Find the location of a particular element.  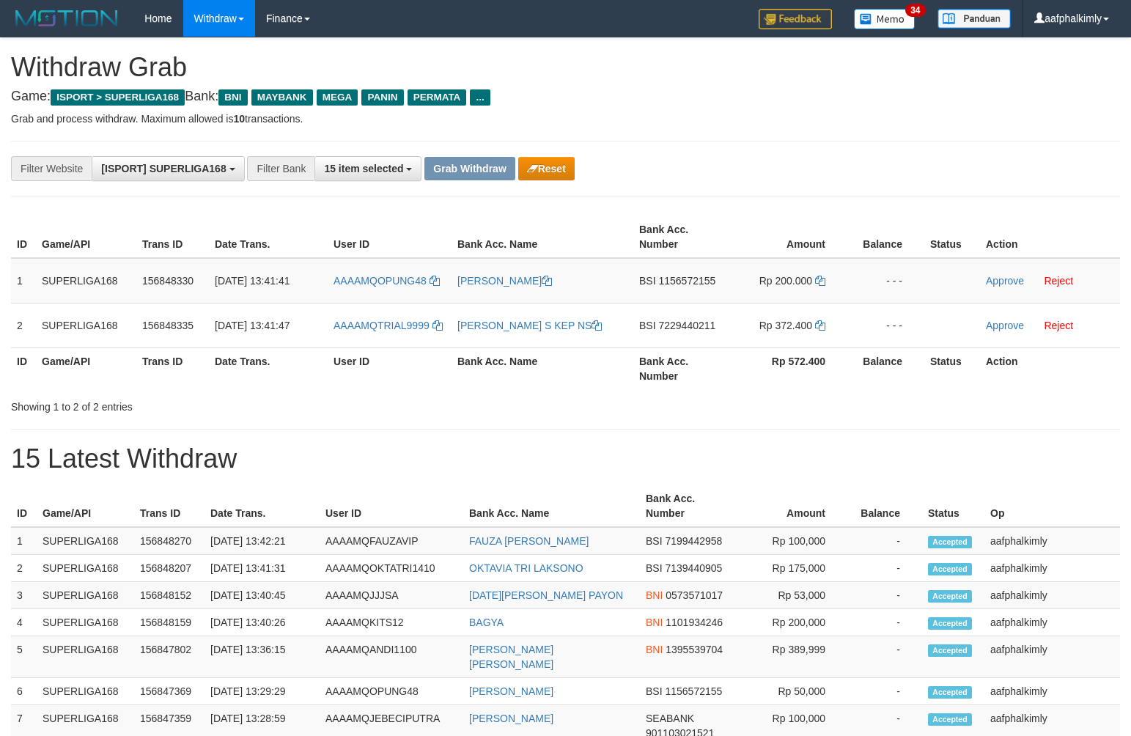

span: 34 is located at coordinates (915, 10).